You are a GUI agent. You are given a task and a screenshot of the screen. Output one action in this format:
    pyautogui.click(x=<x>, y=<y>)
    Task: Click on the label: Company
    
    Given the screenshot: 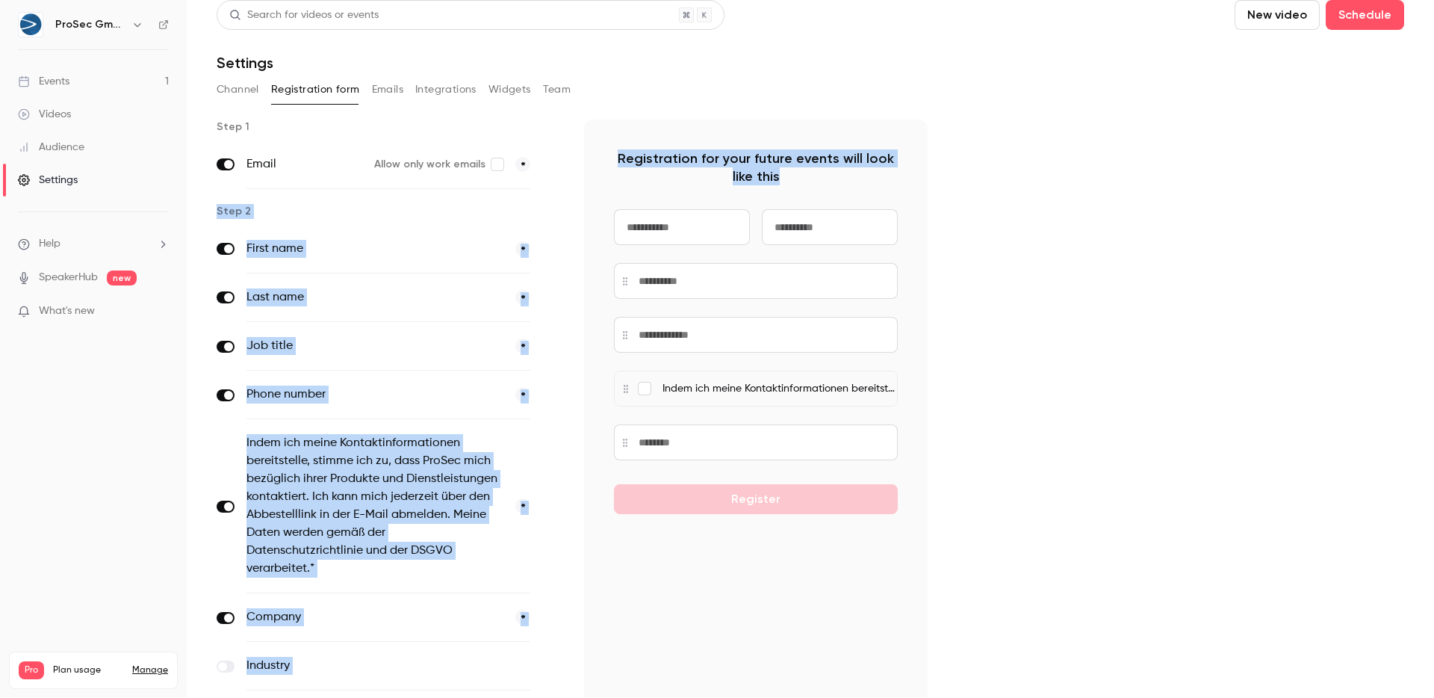 What is the action you would take?
    pyautogui.click(x=375, y=617)
    